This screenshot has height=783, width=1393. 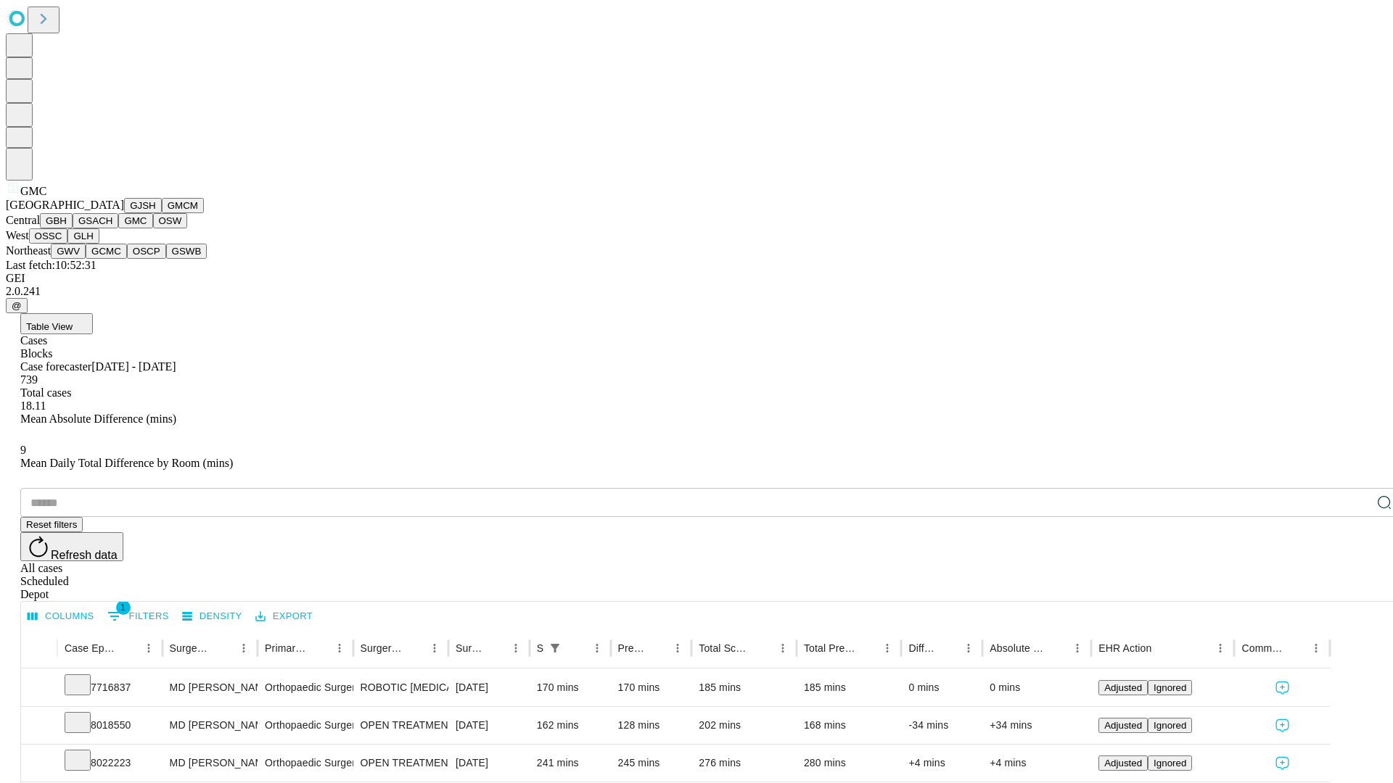 I want to click on span: 9, so click(x=23, y=450).